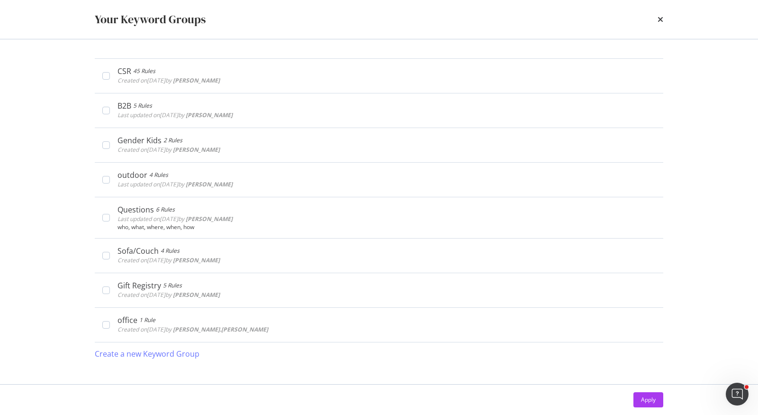  What do you see at coordinates (132, 175) in the screenshot?
I see `div: outdoor` at bounding box center [132, 175].